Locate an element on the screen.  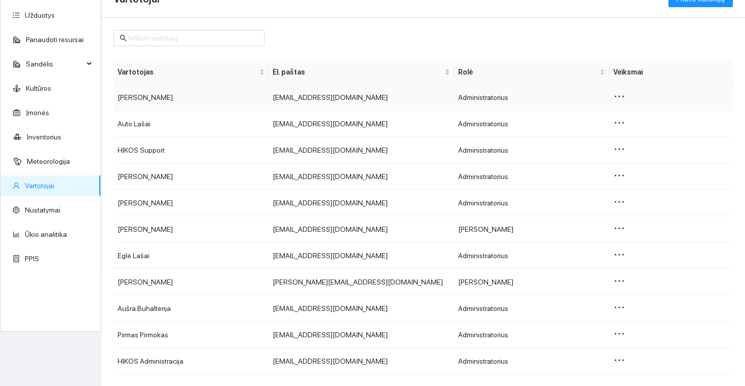
th: this column's title is El. paštas,this column is sortable is located at coordinates (362, 72).